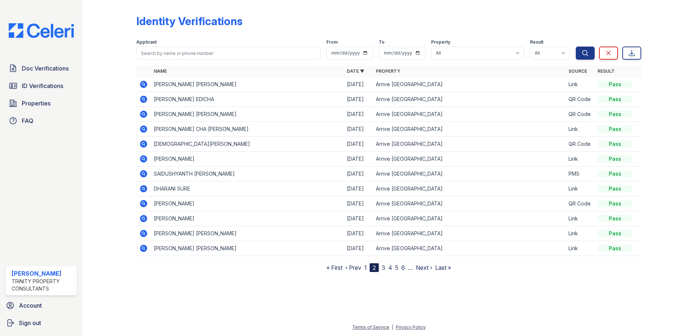  What do you see at coordinates (411, 327) in the screenshot?
I see `a: Privacy Policy` at bounding box center [411, 327].